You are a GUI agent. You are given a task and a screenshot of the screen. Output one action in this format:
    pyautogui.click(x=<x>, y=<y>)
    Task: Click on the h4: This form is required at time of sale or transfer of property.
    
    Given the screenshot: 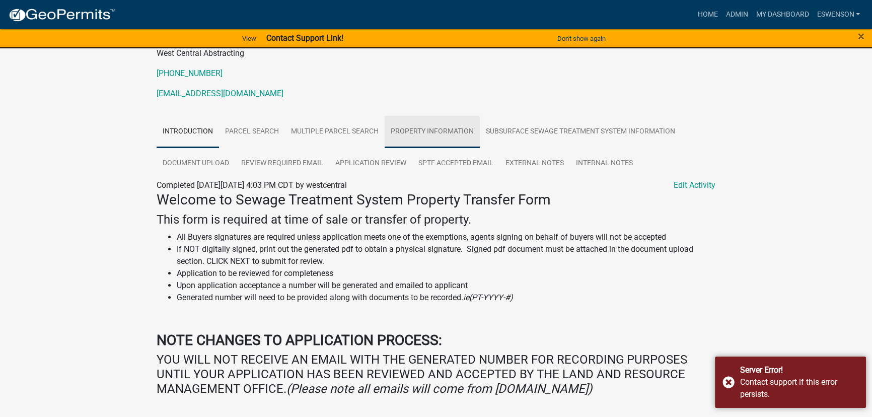 What is the action you would take?
    pyautogui.click(x=436, y=219)
    